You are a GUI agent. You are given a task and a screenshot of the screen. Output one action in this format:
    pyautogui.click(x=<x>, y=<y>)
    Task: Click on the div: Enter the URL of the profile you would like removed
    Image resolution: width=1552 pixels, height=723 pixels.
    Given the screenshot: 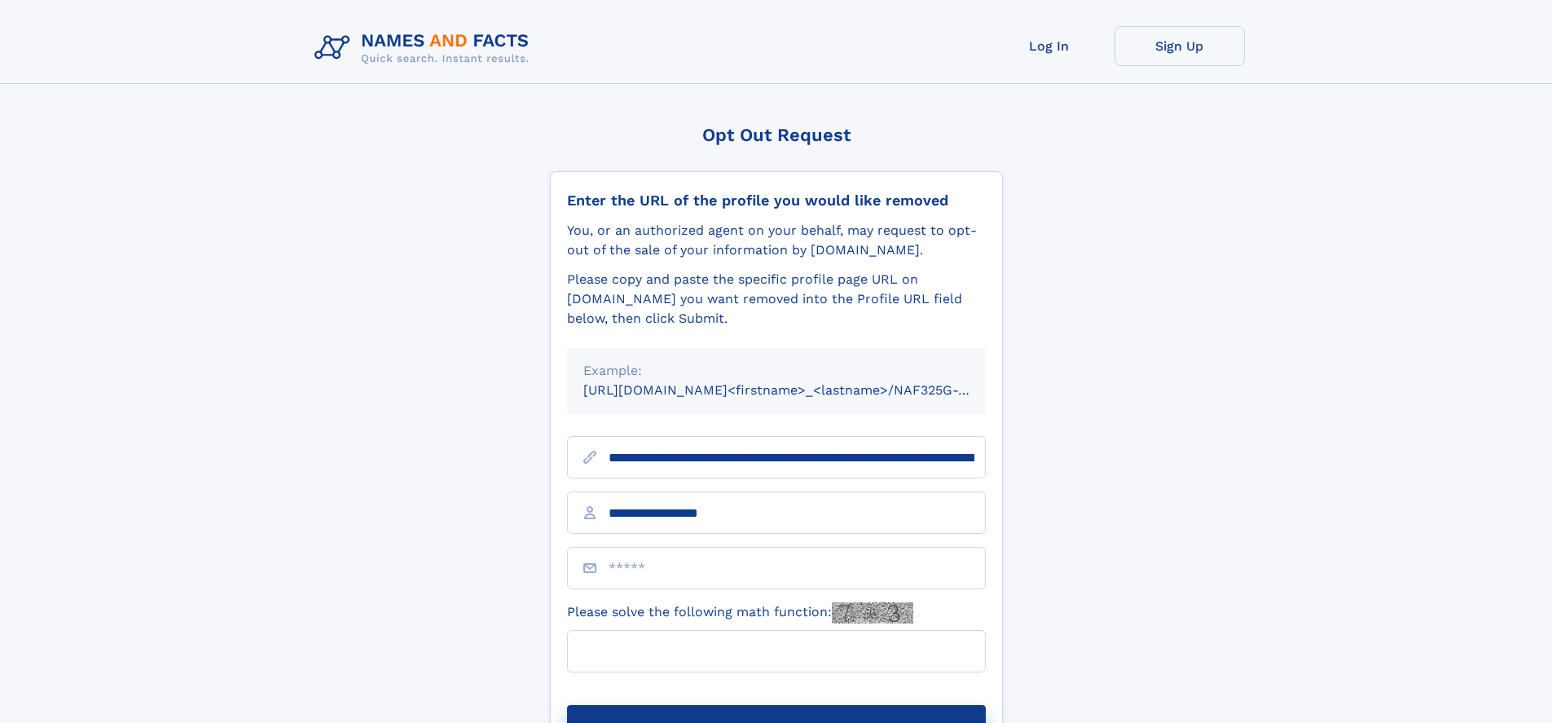 What is the action you would take?
    pyautogui.click(x=776, y=200)
    